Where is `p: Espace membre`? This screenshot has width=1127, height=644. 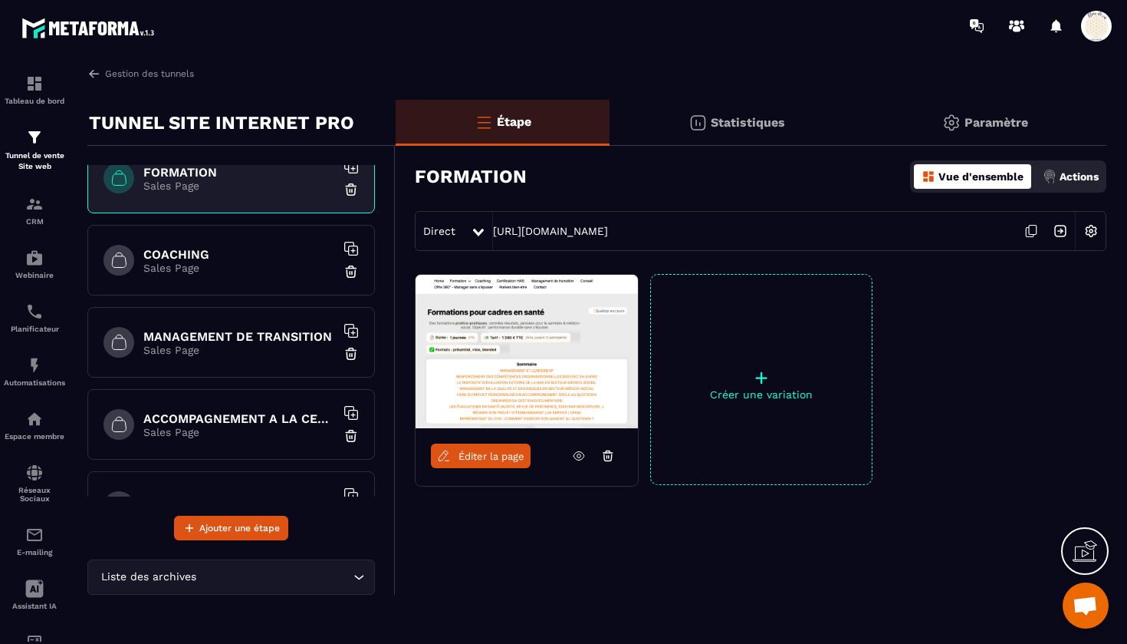 p: Espace membre is located at coordinates (35, 436).